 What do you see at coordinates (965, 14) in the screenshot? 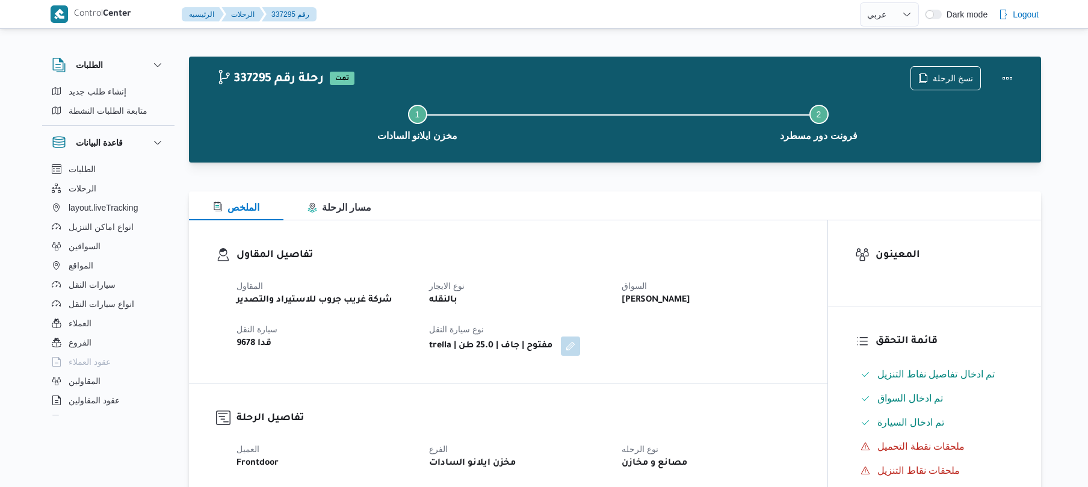
I see `span: Dark mode` at bounding box center [965, 14].